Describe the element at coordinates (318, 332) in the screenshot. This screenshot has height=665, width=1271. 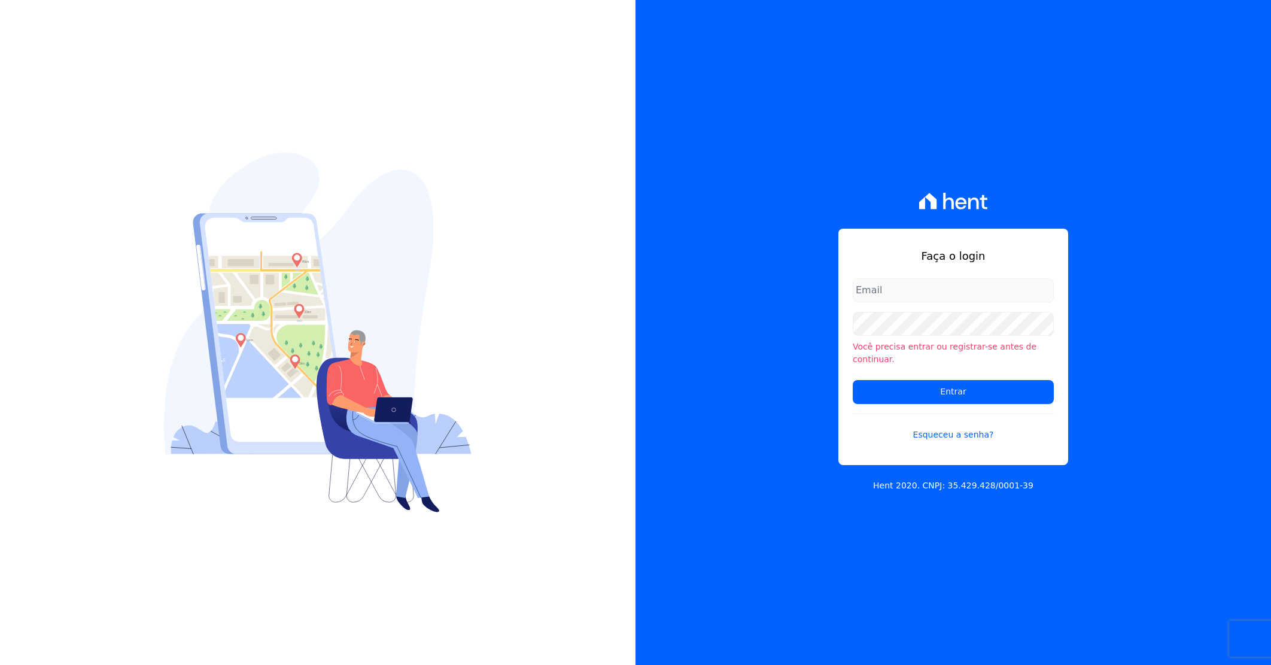
I see `img: Login` at that location.